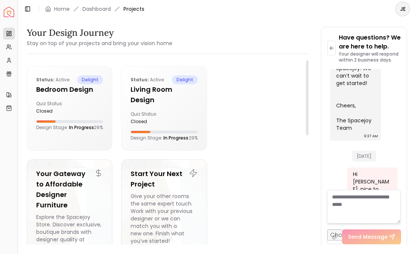 The height and width of the screenshot is (254, 416). I want to click on a: Dashboard, so click(97, 9).